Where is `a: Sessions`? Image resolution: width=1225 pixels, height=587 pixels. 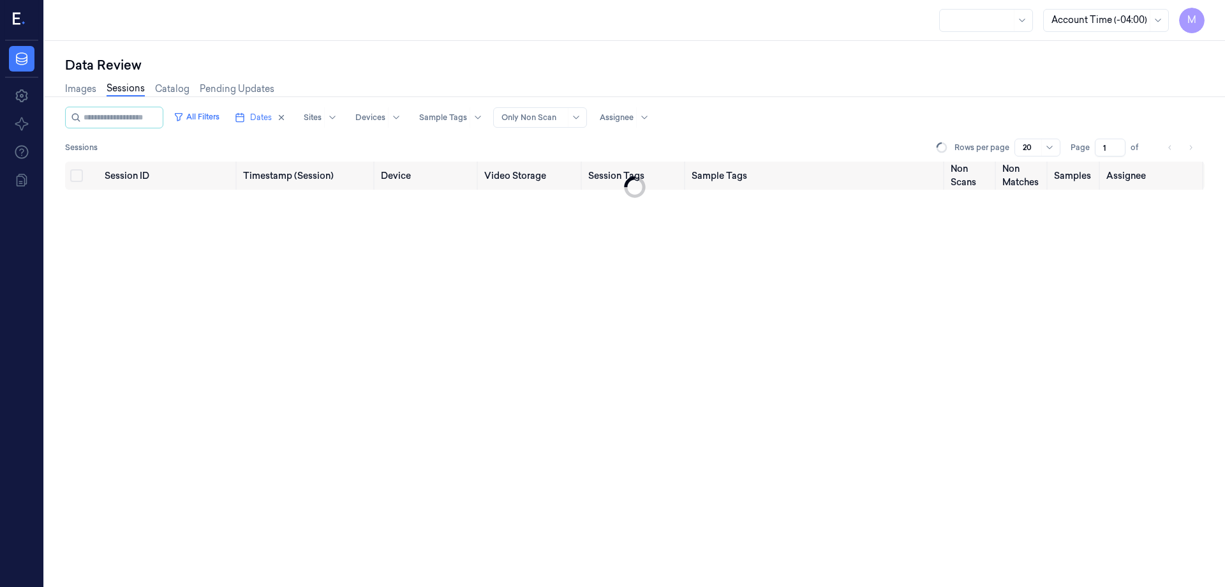
a: Sessions is located at coordinates (126, 89).